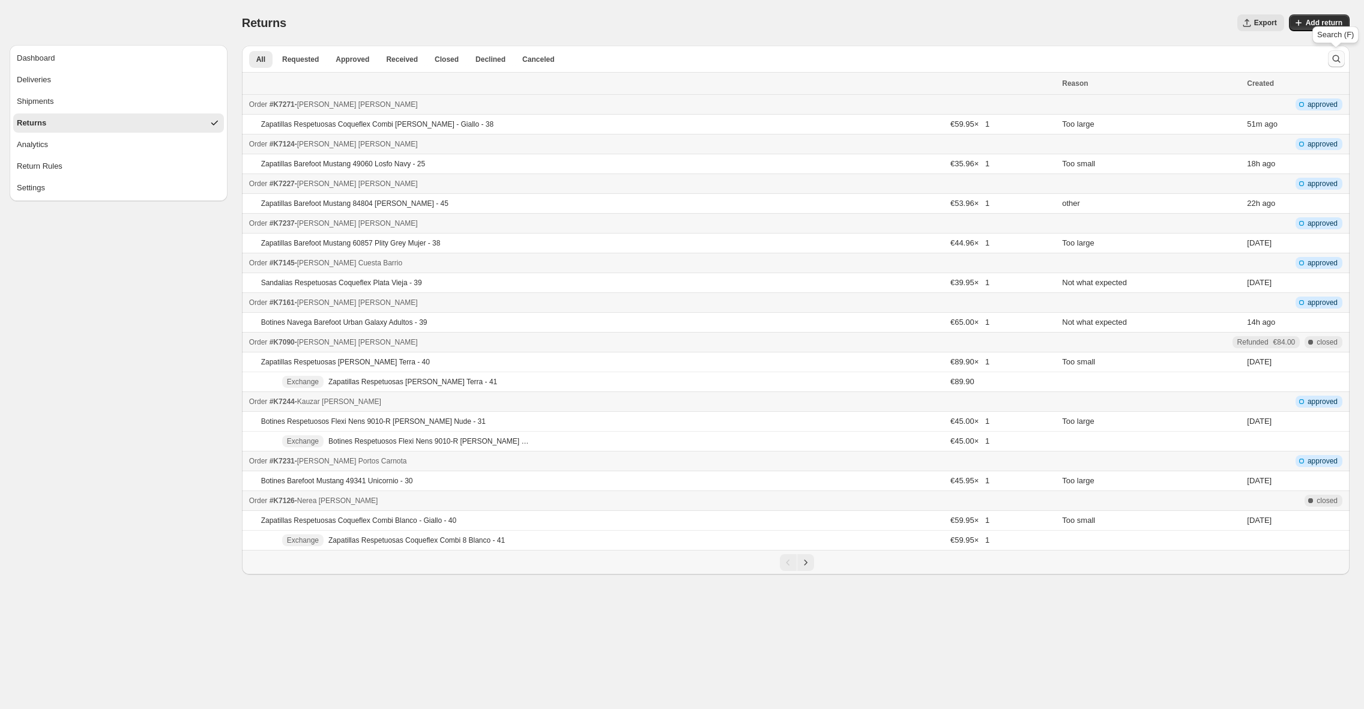 This screenshot has width=1364, height=709. Describe the element at coordinates (1284, 342) in the screenshot. I see `span: €84.00` at that location.